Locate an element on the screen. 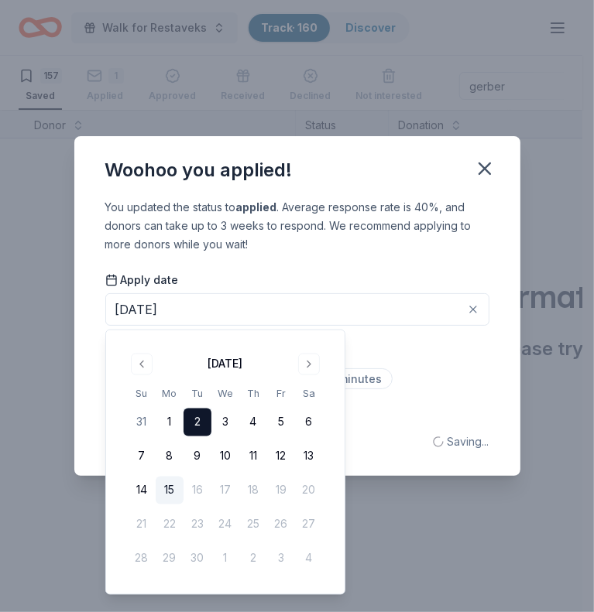  button: 7 is located at coordinates (142, 457).